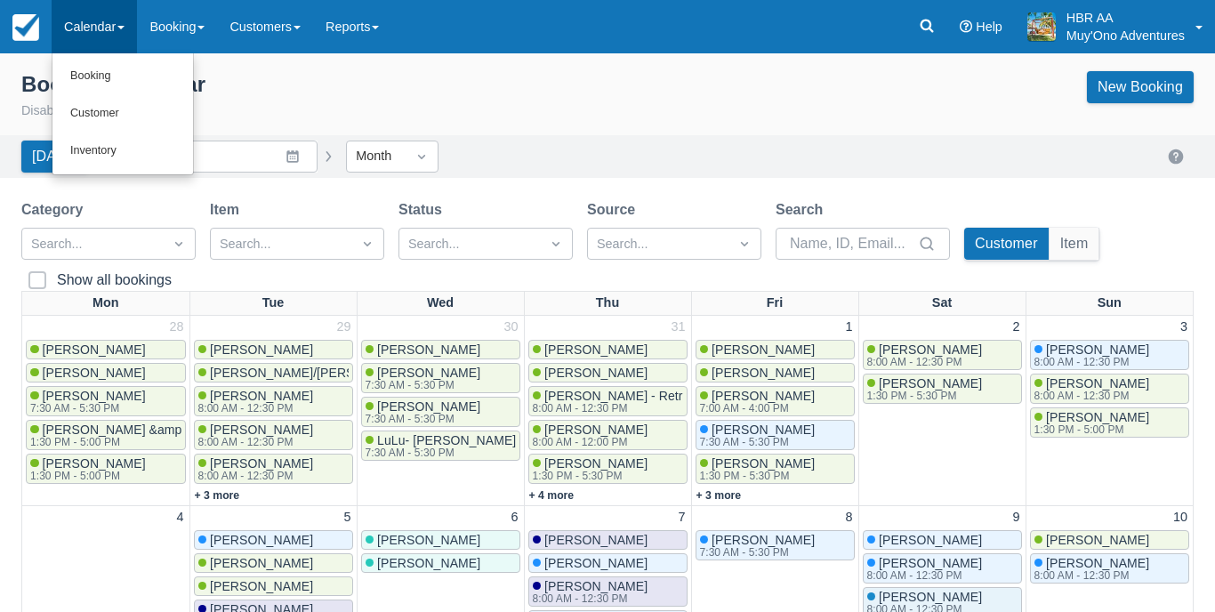 The width and height of the screenshot is (1215, 612). I want to click on a: 29, so click(343, 327).